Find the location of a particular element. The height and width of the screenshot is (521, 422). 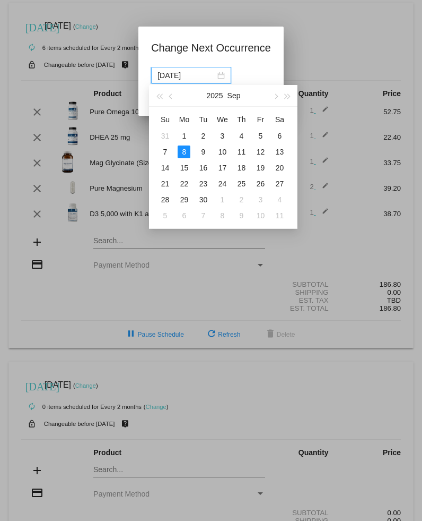

div: 21 is located at coordinates (165, 184).